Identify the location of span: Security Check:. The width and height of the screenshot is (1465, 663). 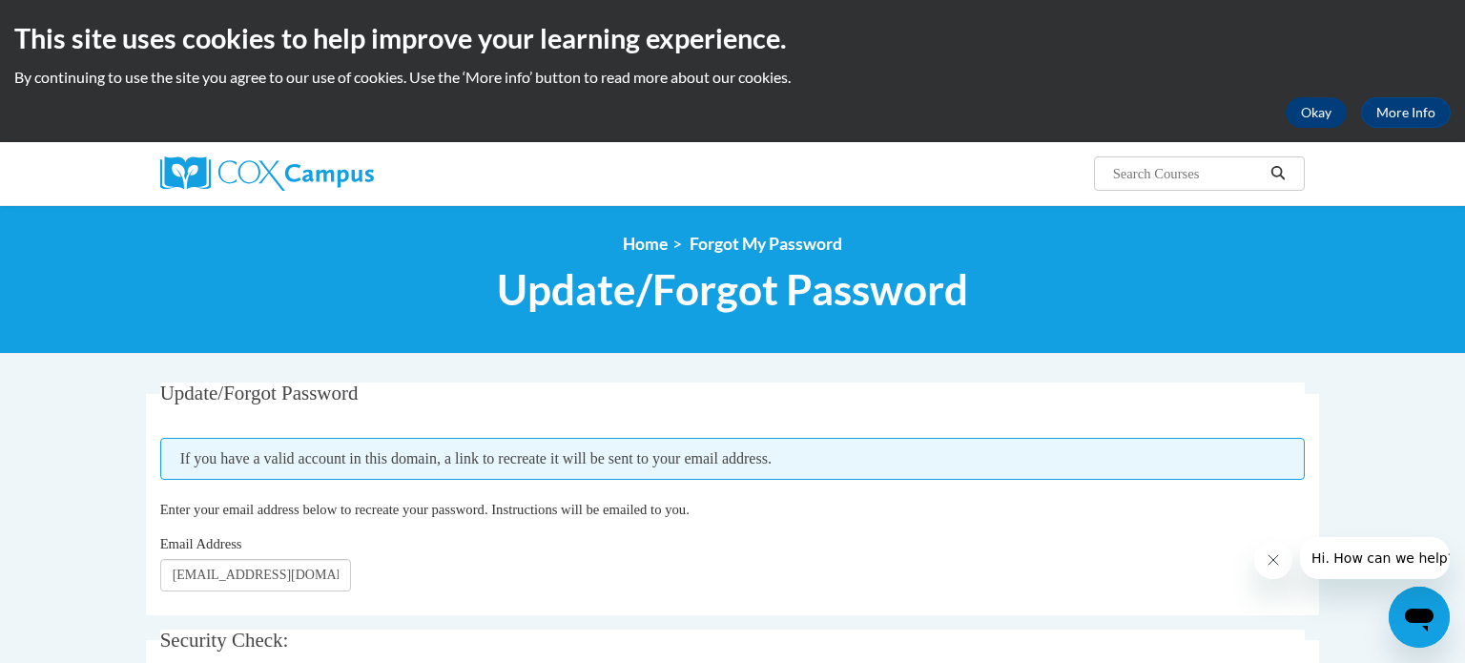
(224, 640).